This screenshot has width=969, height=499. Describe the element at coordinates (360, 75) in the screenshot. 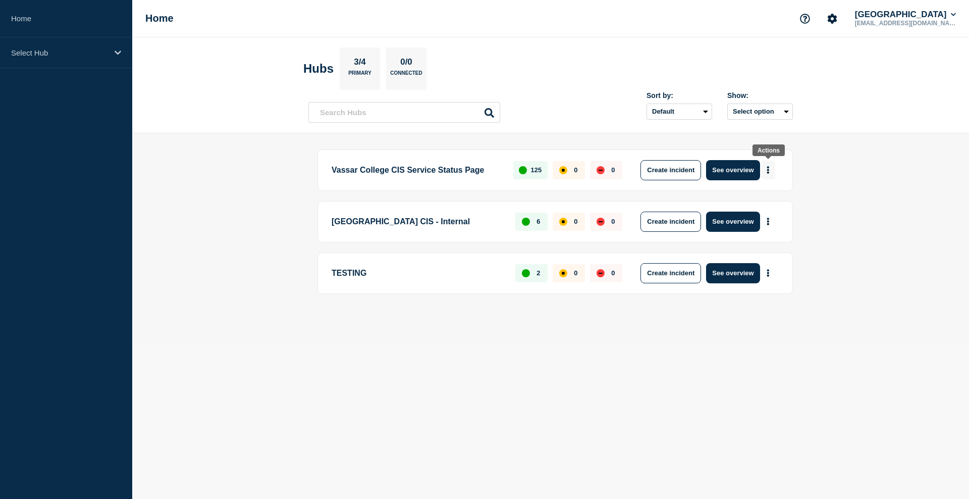

I see `p: Primary` at that location.